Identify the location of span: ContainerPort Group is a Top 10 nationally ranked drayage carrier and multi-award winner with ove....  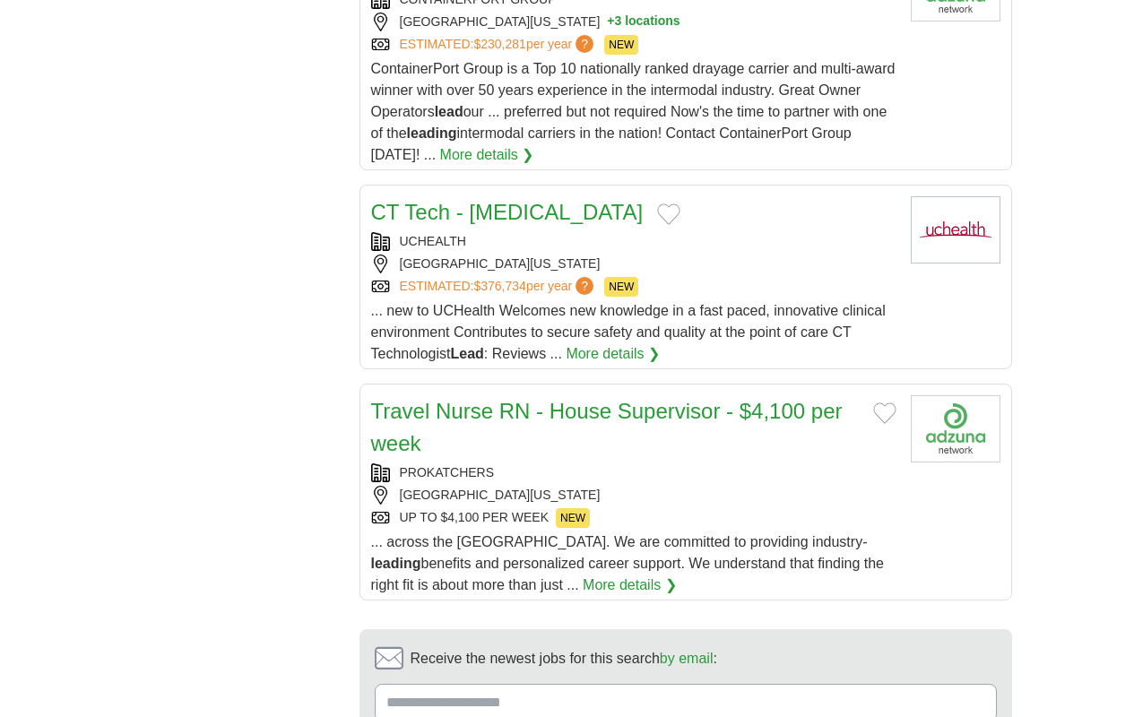
(633, 111).